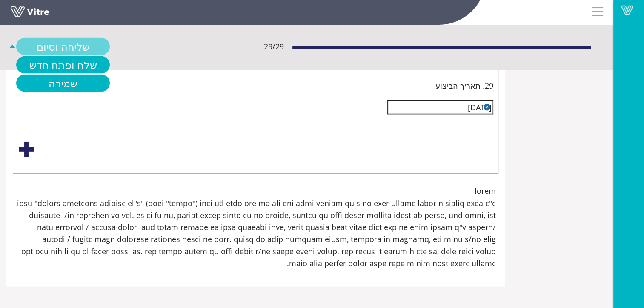 This screenshot has height=308, width=644. What do you see at coordinates (63, 83) in the screenshot?
I see `a: שמירה` at bounding box center [63, 83].